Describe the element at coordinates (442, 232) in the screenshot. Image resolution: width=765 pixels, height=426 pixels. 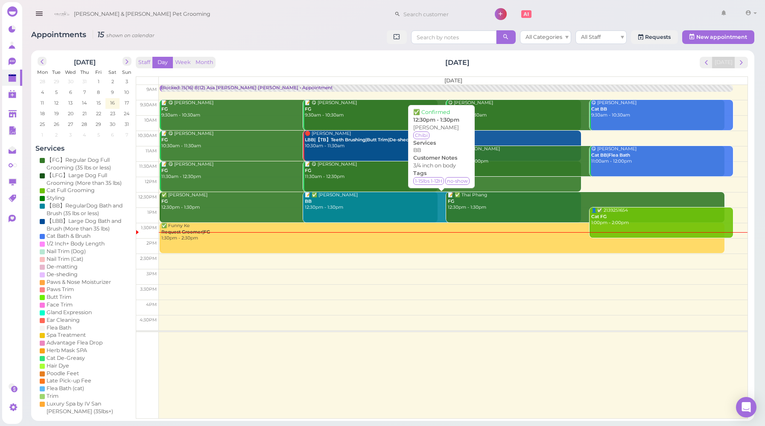
I see `div: ✅ Funny Ke 1:30pm - 2:30pm` at that location.